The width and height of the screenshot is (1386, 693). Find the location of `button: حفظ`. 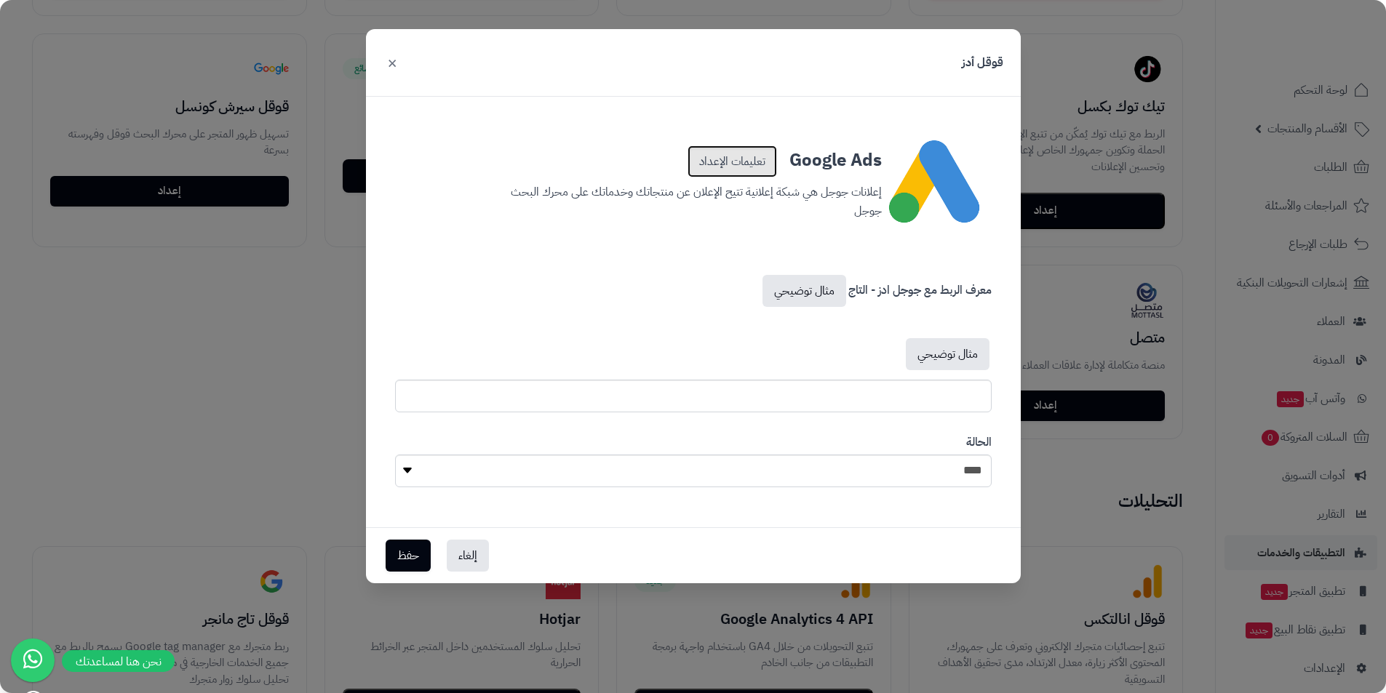

button: حفظ is located at coordinates (408, 556).